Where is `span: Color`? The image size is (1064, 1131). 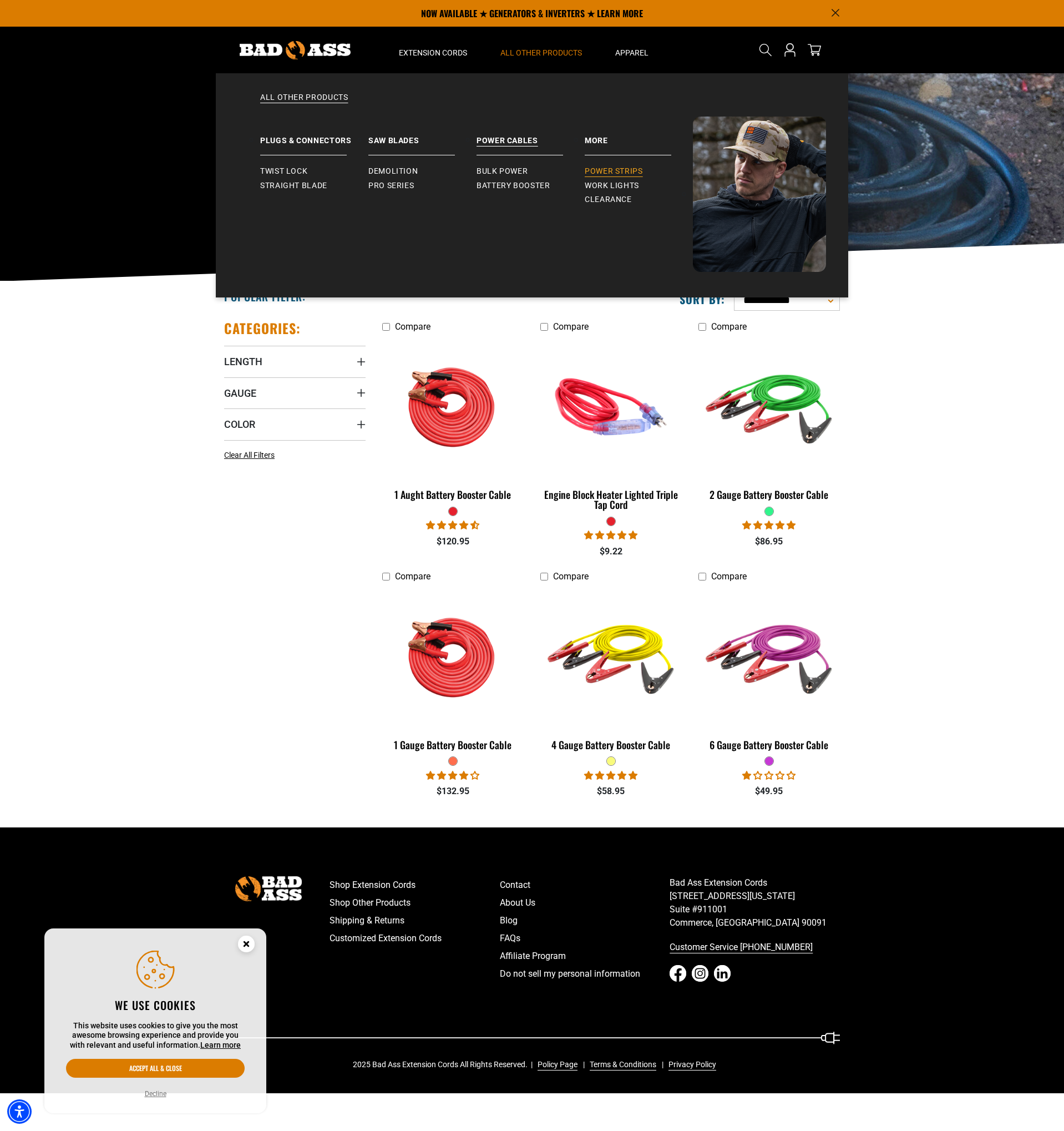
span: Color is located at coordinates (240, 424).